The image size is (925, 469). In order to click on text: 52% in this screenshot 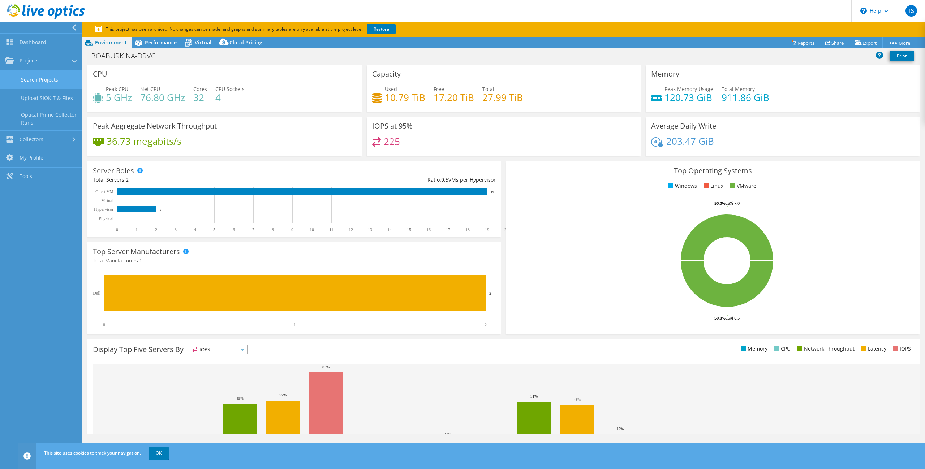, I will do `click(283, 395)`.